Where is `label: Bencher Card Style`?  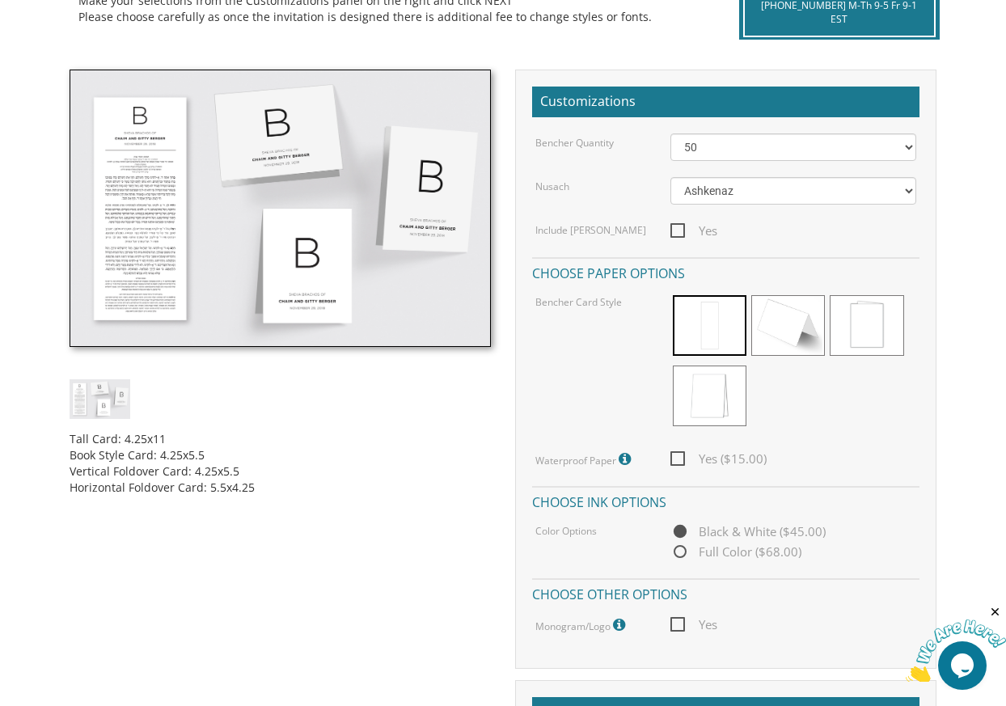
label: Bencher Card Style is located at coordinates (578, 302).